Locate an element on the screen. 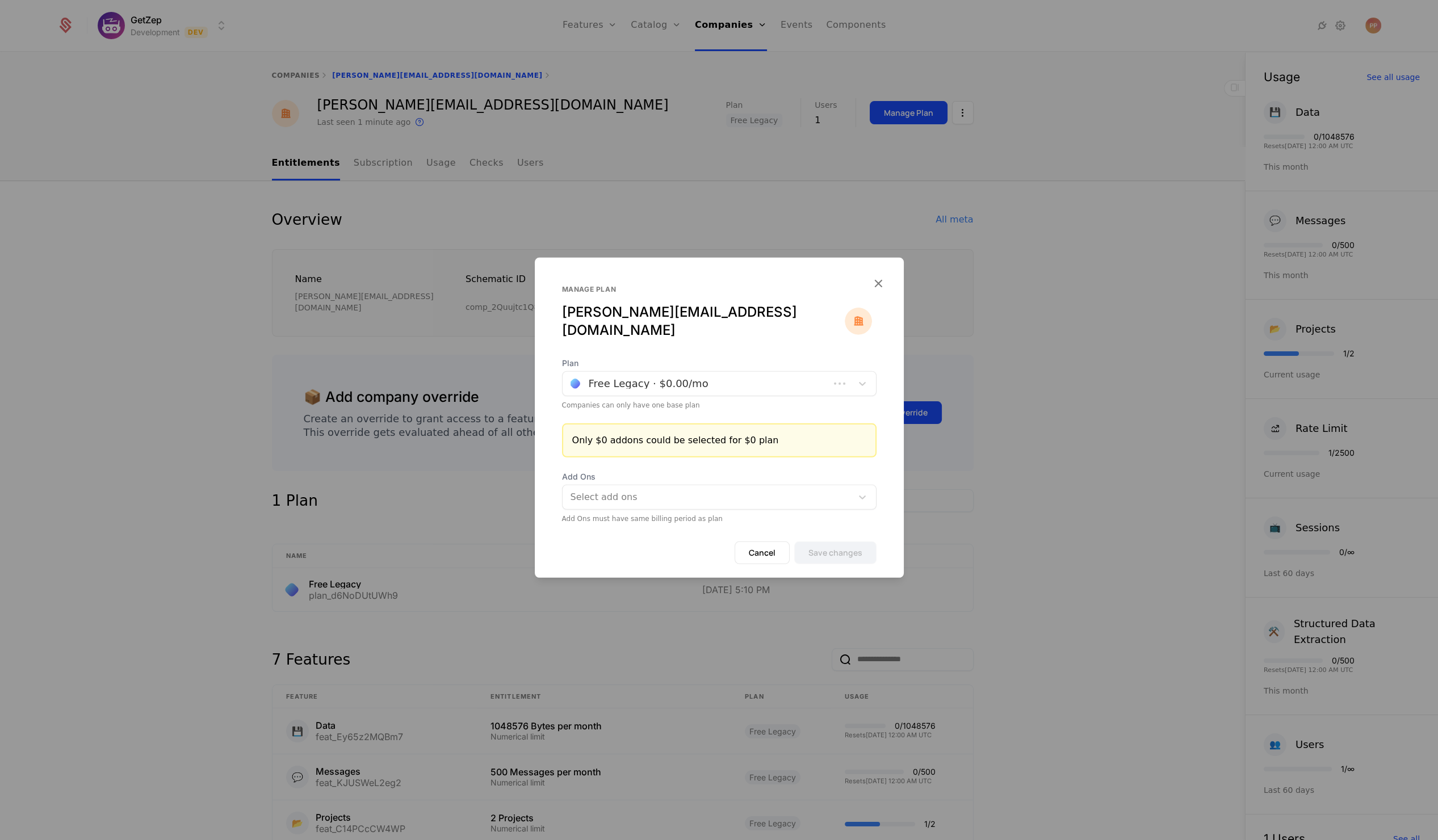 Image resolution: width=1438 pixels, height=840 pixels. div: Manage plan is located at coordinates (703, 289).